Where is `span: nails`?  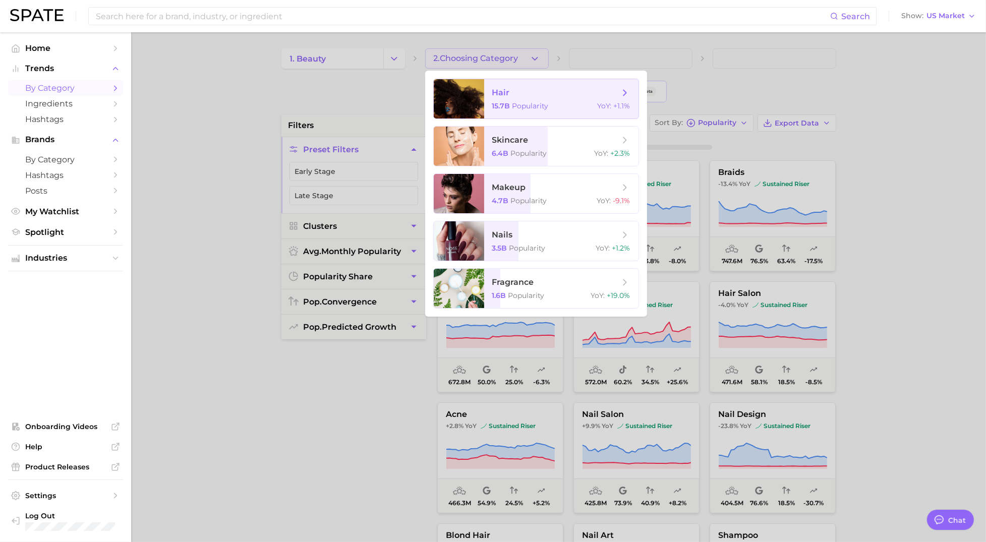 span: nails is located at coordinates (502, 235).